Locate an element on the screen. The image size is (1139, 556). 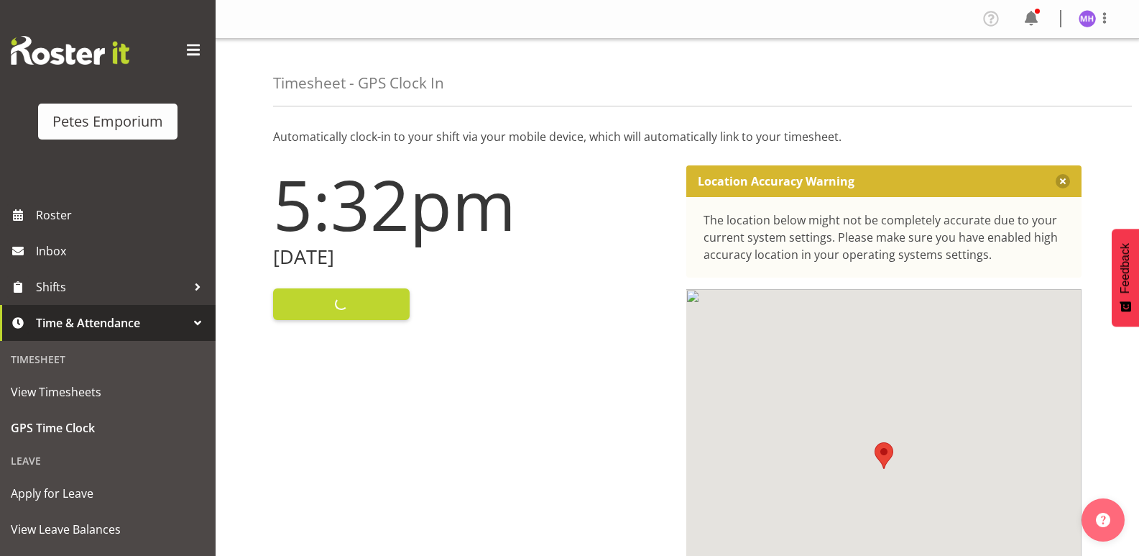
span: Apply for Leave is located at coordinates (108, 493).